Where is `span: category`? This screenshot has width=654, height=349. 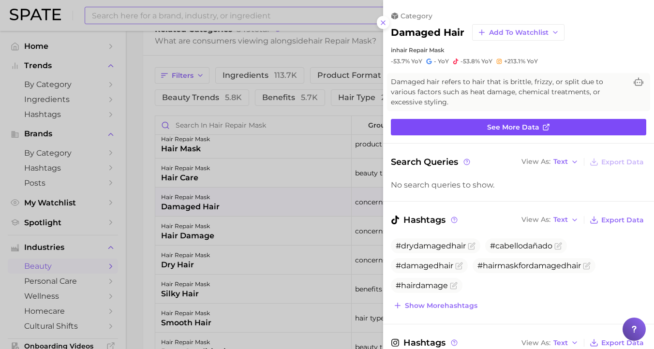
span: category is located at coordinates (417, 16).